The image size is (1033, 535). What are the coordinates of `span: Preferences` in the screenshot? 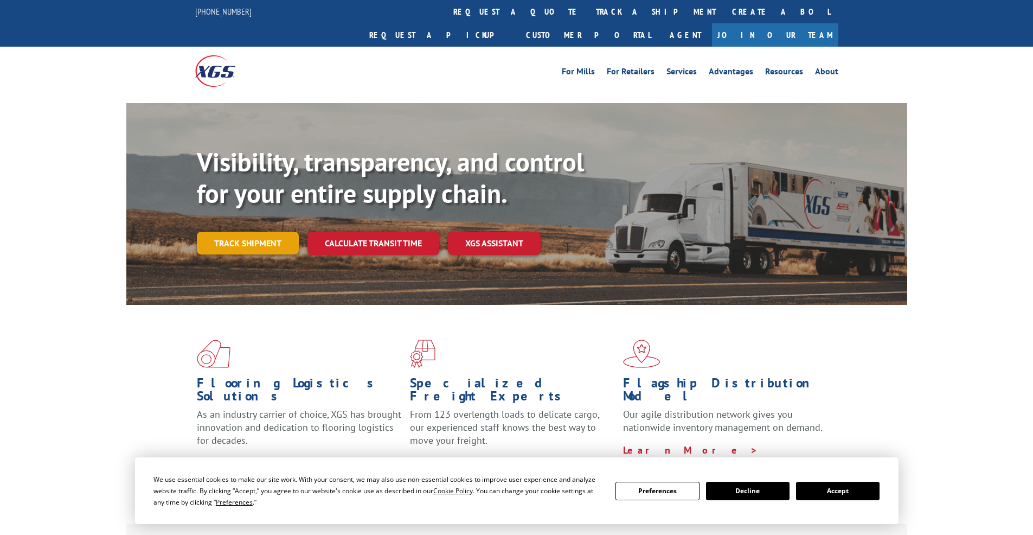 It's located at (234, 502).